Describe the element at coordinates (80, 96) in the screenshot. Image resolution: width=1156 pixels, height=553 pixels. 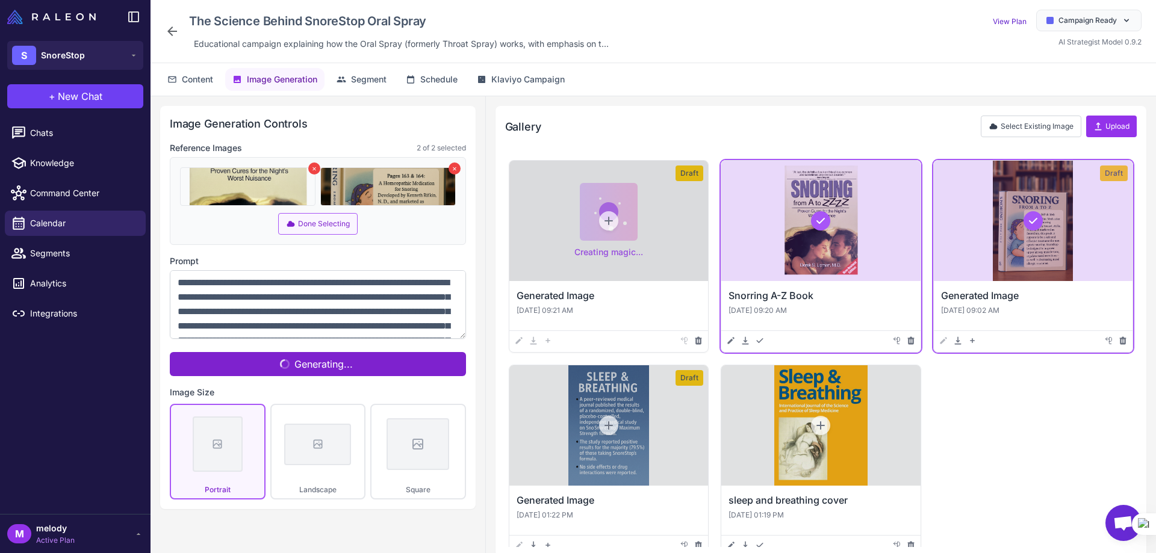
I see `span: New Chat` at that location.